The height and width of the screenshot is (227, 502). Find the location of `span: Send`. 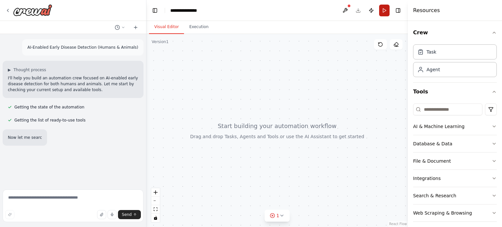

span: Send is located at coordinates (127, 215).